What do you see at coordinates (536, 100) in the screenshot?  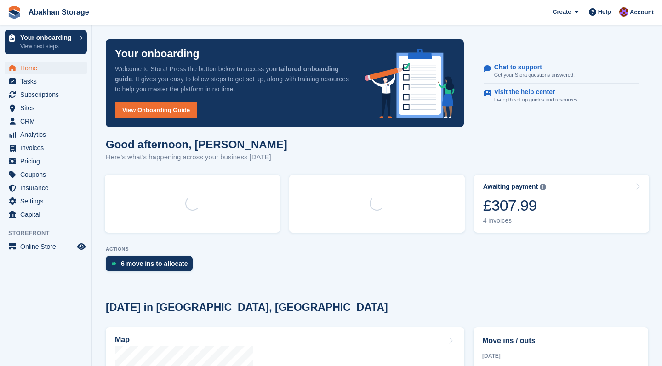 I see `p: In-depth set up guides and resources.` at bounding box center [536, 100].